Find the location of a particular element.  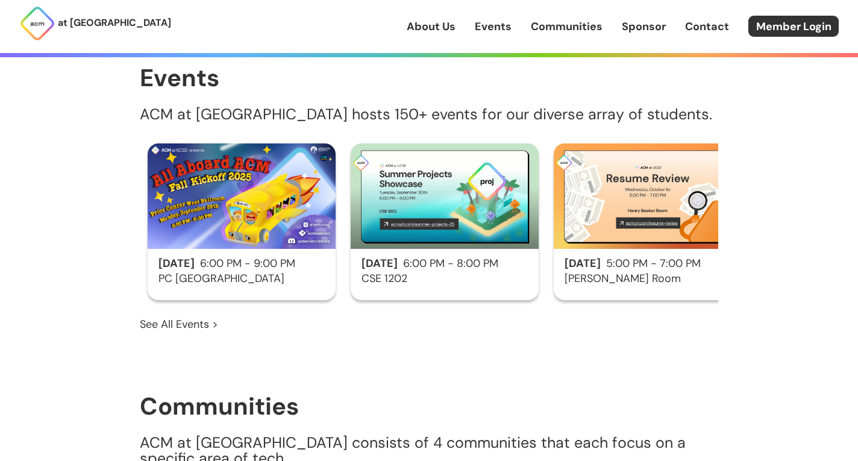

img: Resume Review is located at coordinates (648, 196).